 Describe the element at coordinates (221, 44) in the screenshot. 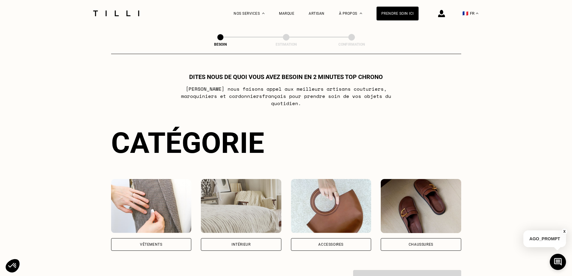

I see `div: Besoin` at that location.